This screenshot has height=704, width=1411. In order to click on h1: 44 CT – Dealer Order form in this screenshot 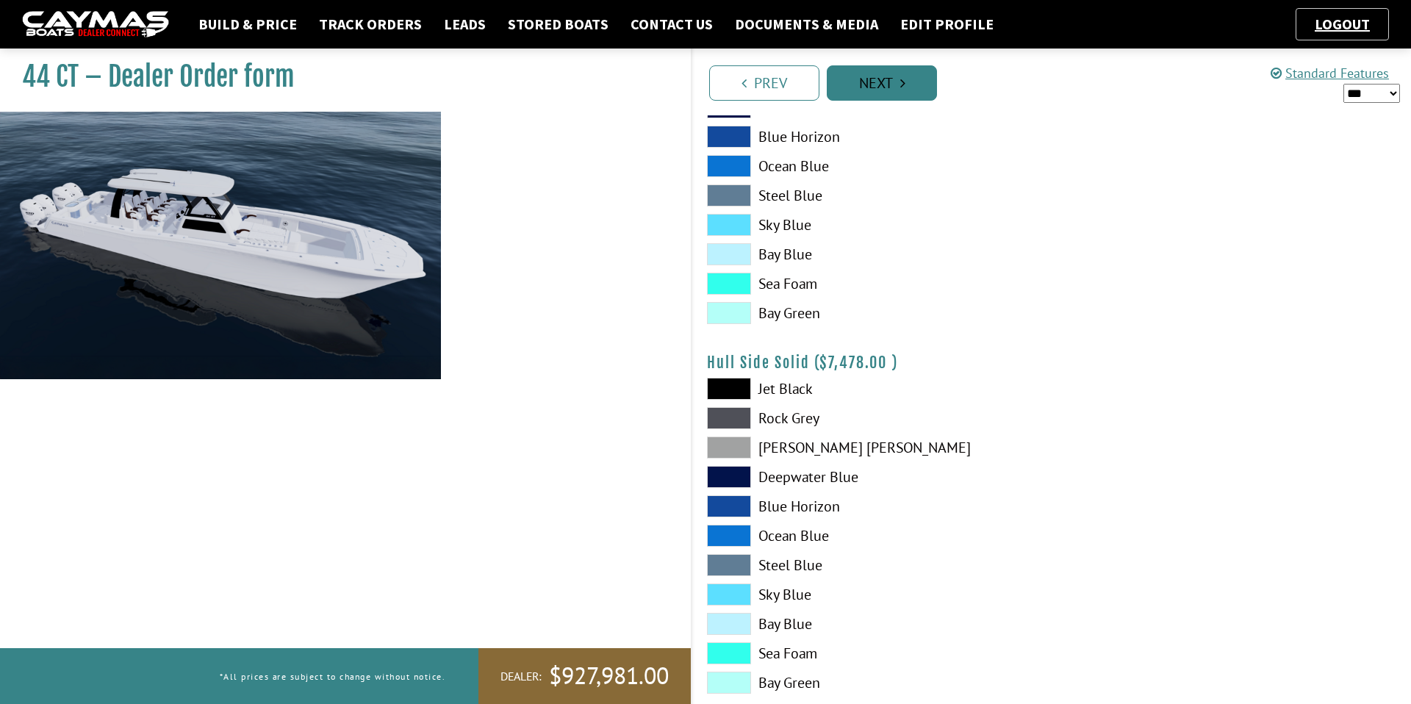, I will do `click(338, 76)`.